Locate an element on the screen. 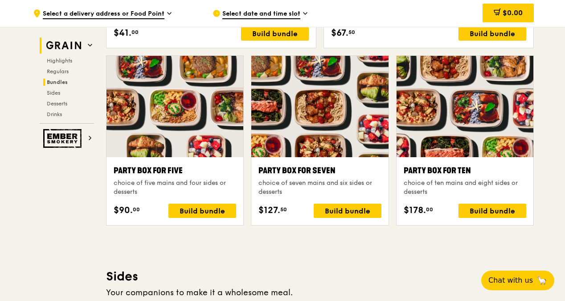  span: $0.00 is located at coordinates (513, 12).